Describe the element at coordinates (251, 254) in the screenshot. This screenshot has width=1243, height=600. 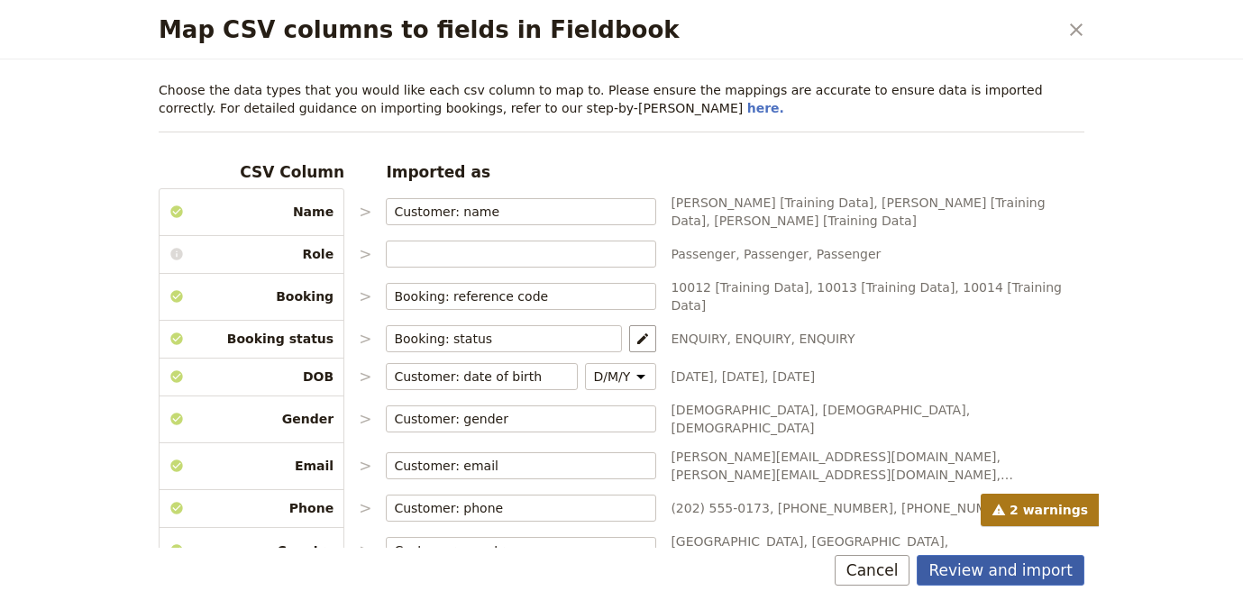
I see `span: Role` at that location.